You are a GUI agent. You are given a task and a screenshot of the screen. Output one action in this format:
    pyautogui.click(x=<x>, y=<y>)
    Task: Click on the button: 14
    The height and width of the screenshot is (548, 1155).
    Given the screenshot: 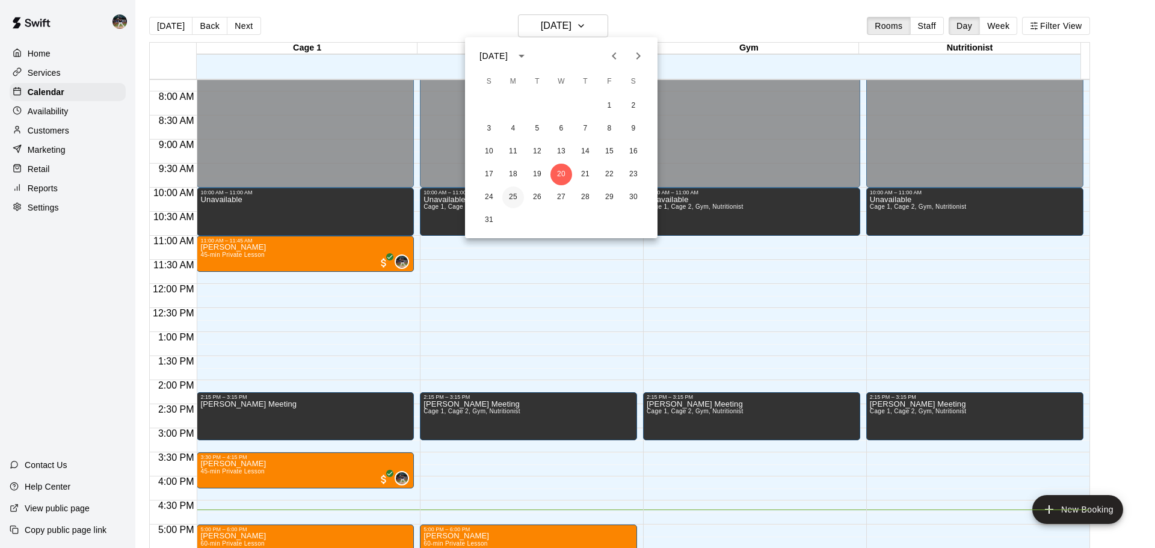 What is the action you would take?
    pyautogui.click(x=585, y=152)
    